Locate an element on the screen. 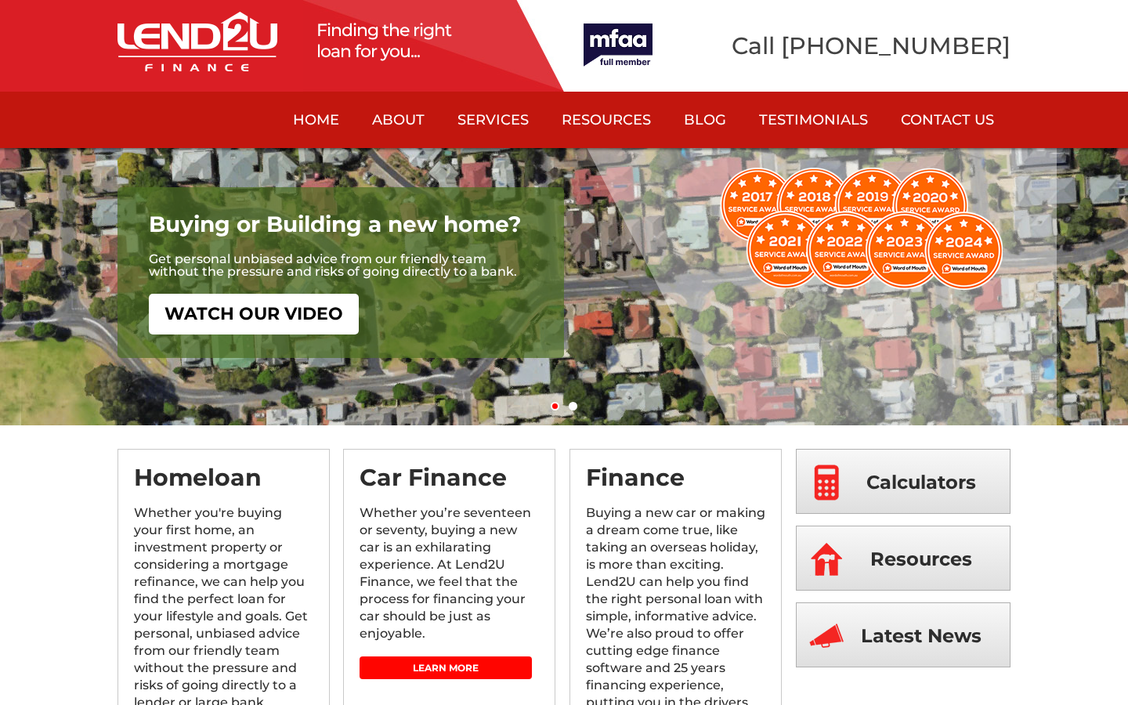  a: Services is located at coordinates (493, 120).